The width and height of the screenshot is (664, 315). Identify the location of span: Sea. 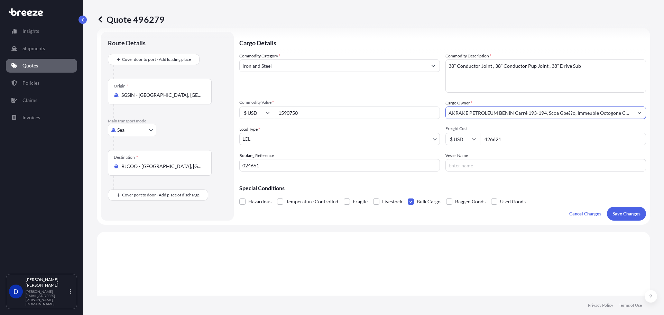
(121, 130).